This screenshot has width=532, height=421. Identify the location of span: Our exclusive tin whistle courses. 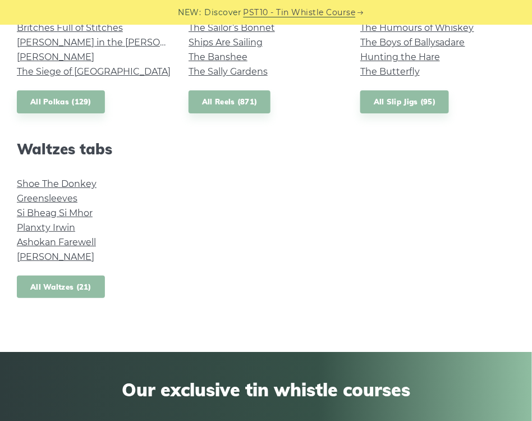
(266, 390).